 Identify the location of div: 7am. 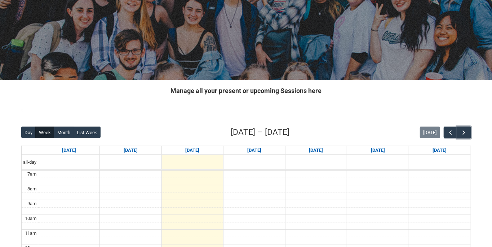
(32, 174).